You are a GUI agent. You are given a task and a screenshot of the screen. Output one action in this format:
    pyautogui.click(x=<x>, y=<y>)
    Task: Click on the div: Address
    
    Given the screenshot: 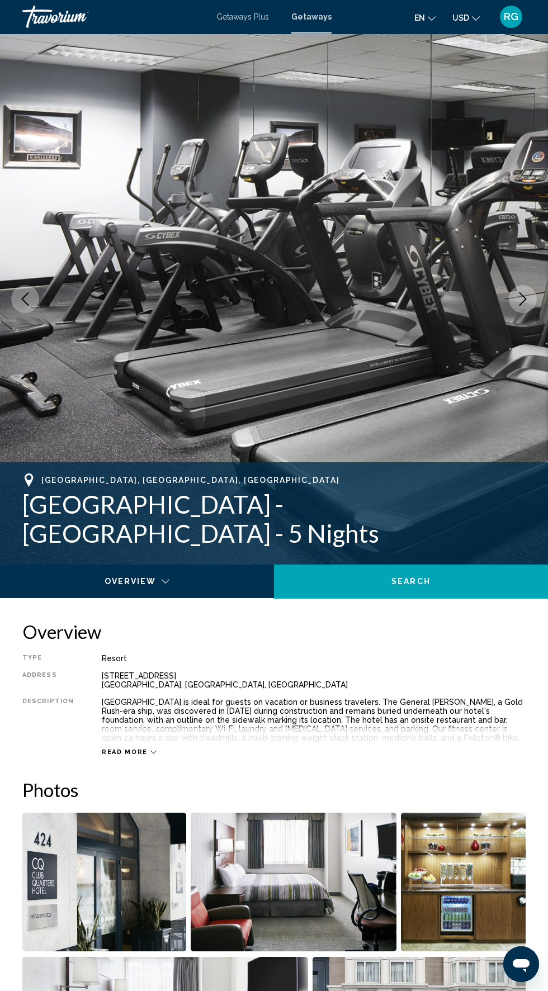 What is the action you would take?
    pyautogui.click(x=48, y=680)
    